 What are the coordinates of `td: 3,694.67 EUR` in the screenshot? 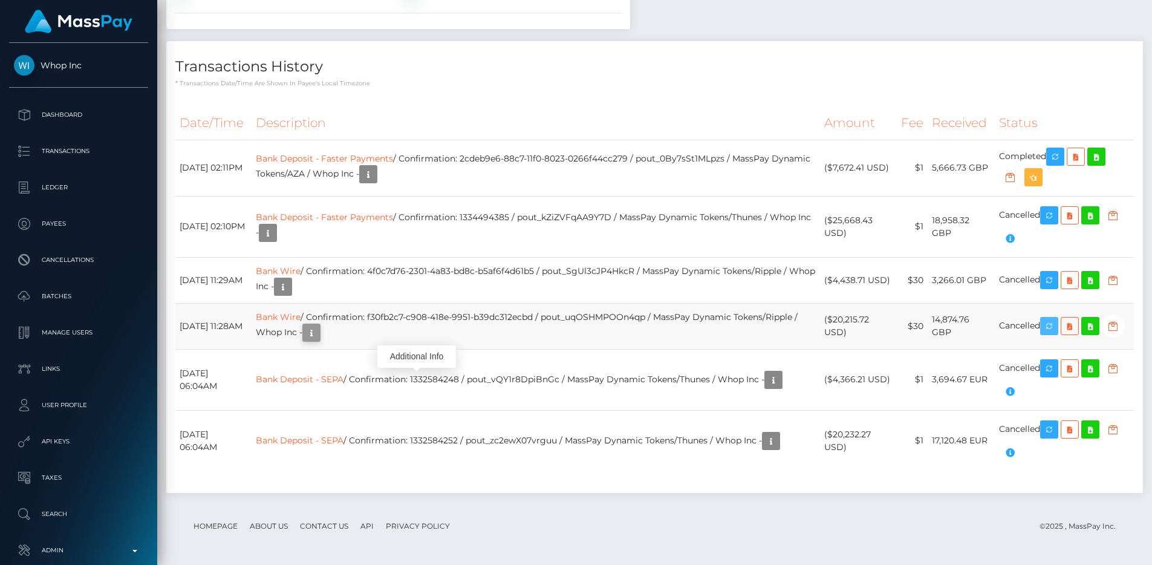 It's located at (961, 379).